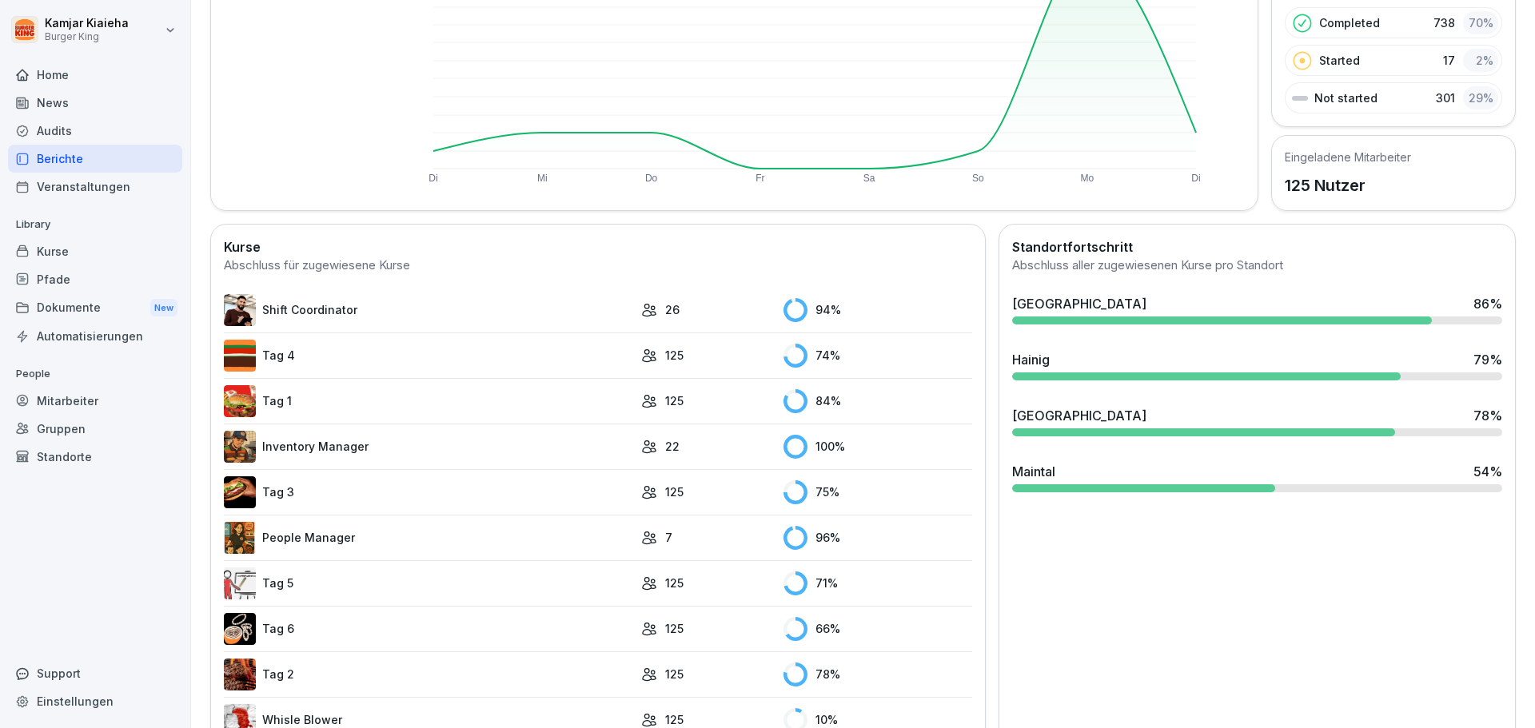  What do you see at coordinates (95, 74) in the screenshot?
I see `div: Home` at bounding box center [95, 74].